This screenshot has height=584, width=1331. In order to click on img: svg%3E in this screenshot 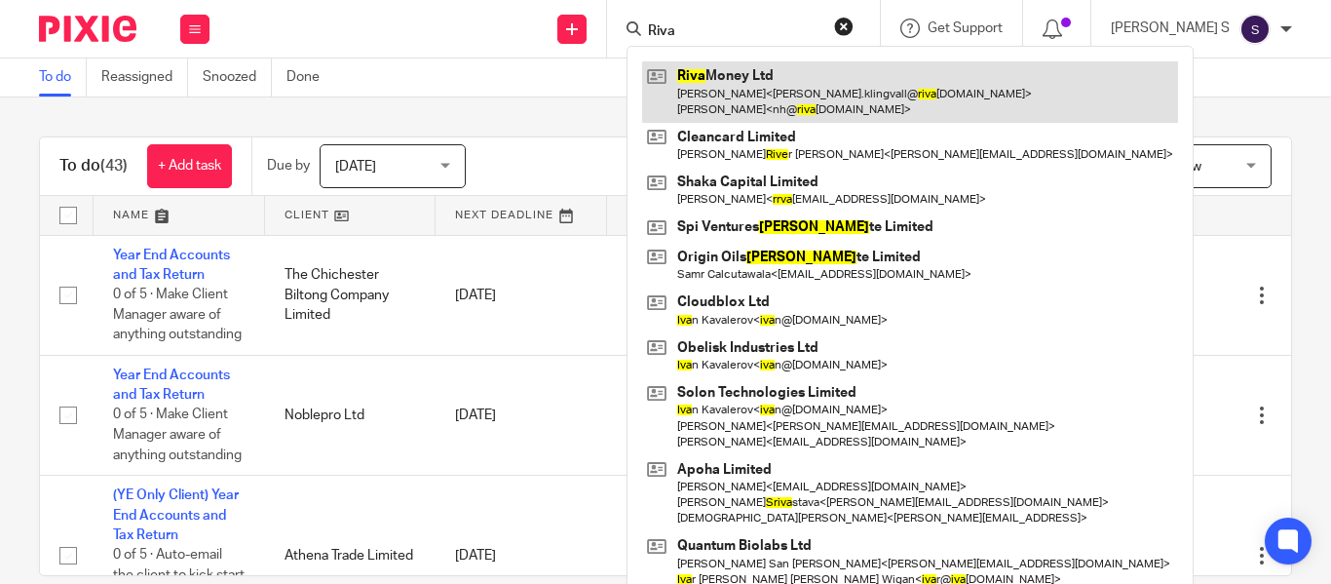, I will do `click(1255, 29)`.